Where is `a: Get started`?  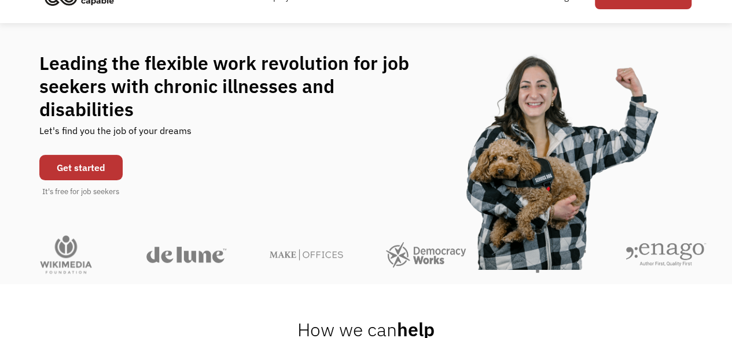
a: Get started is located at coordinates (81, 168).